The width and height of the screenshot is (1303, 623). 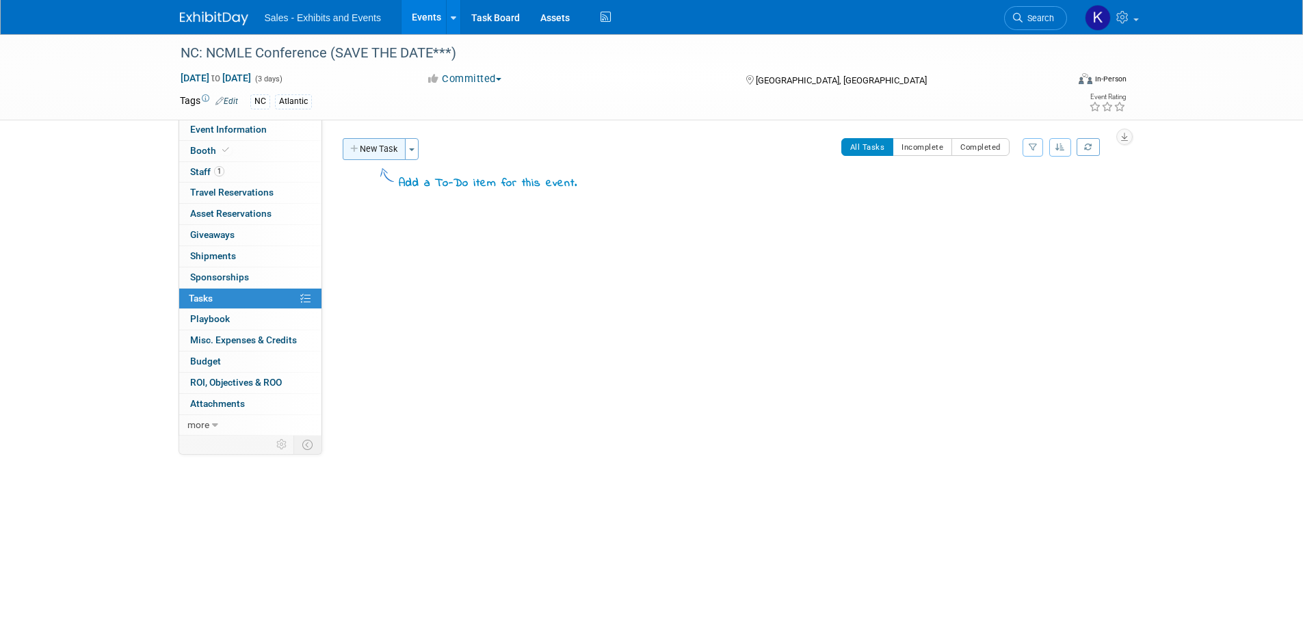 What do you see at coordinates (226, 150) in the screenshot?
I see `i: Booth reservation complete` at bounding box center [226, 150].